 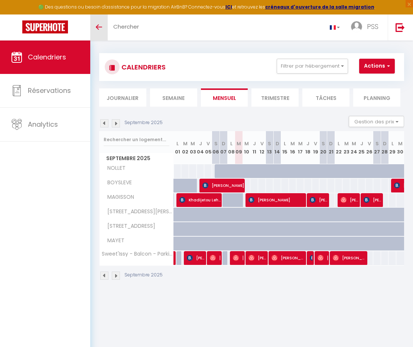 I want to click on li: Planning, so click(x=376, y=97).